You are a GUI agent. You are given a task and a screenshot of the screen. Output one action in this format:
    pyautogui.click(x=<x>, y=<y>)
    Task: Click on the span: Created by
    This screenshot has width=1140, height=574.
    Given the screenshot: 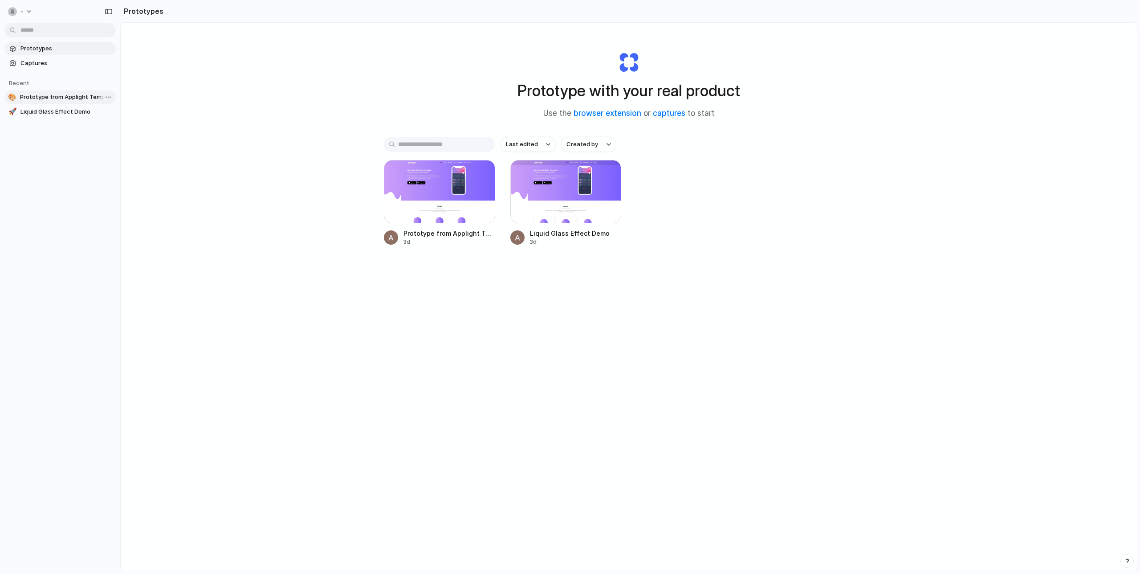 What is the action you would take?
    pyautogui.click(x=582, y=144)
    